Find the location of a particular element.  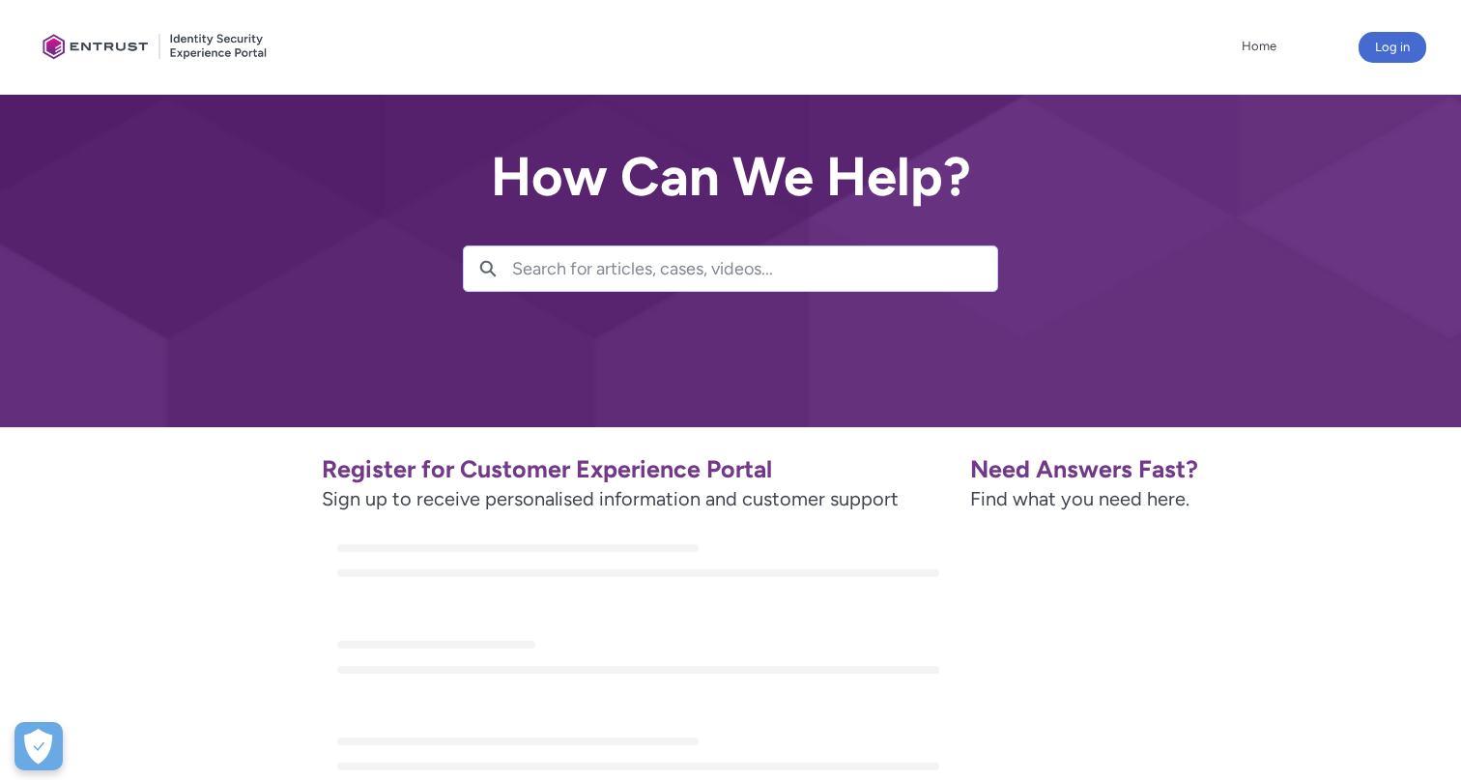

a: Home is located at coordinates (1259, 46).